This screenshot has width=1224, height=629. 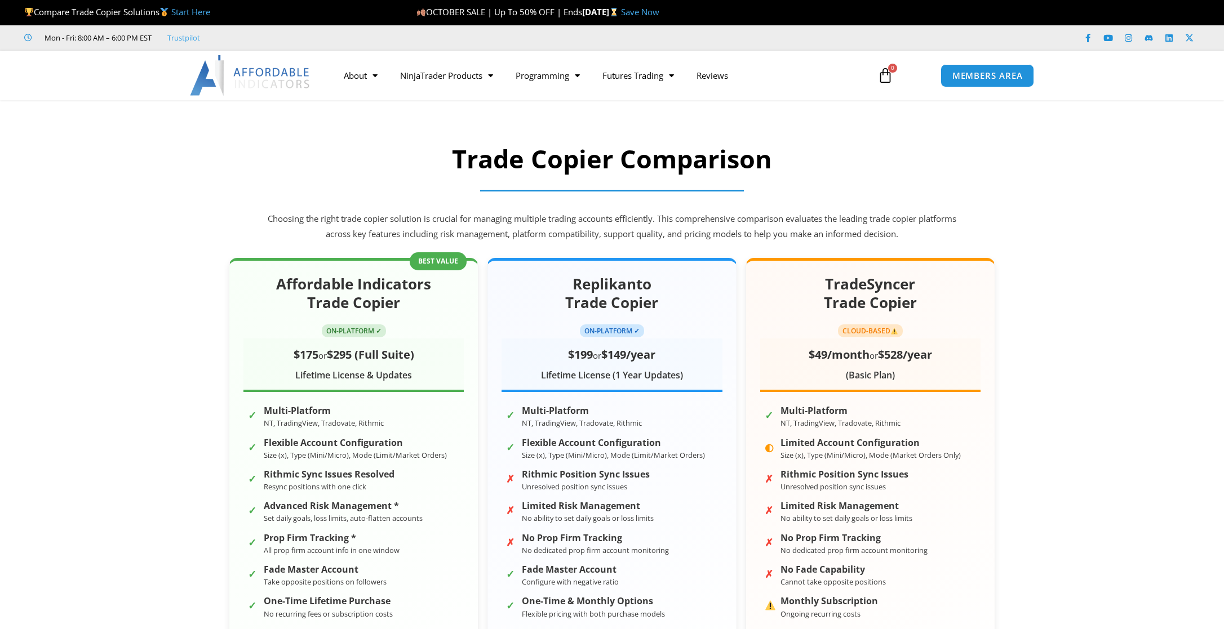 What do you see at coordinates (638, 75) in the screenshot?
I see `a: Futures Trading` at bounding box center [638, 75].